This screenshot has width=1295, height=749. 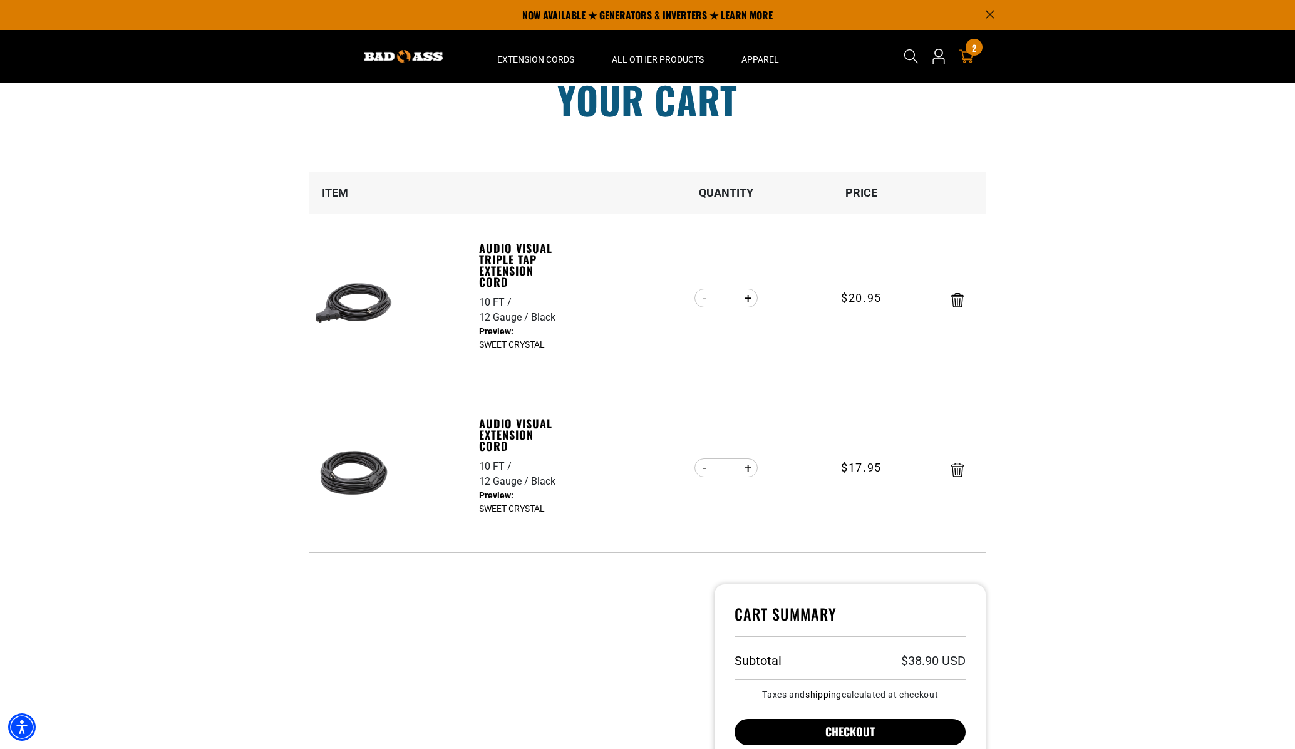 What do you see at coordinates (958, 300) in the screenshot?
I see `a: Remove Audio Visual Triple Tap Extension Cord - 10 FT / 12 Gauge / Black` at bounding box center [958, 300].